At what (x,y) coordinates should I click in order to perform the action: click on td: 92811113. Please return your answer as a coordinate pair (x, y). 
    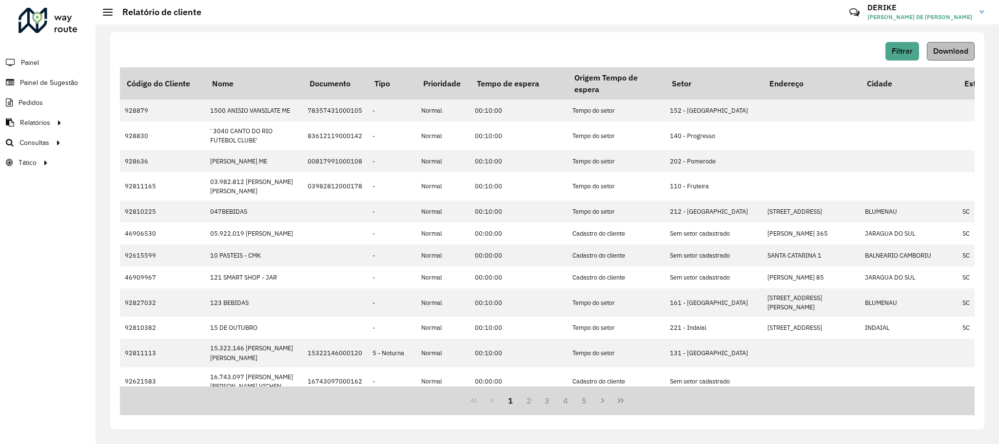
    Looking at the image, I should click on (162, 353).